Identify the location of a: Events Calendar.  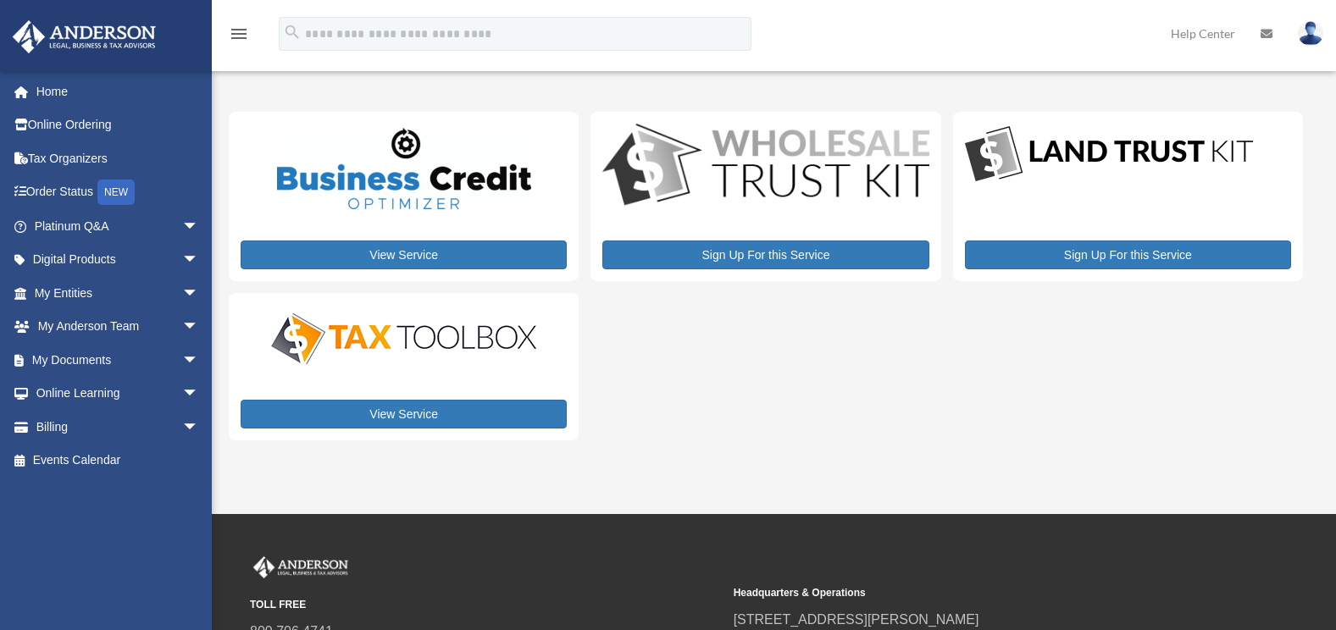
(118, 461).